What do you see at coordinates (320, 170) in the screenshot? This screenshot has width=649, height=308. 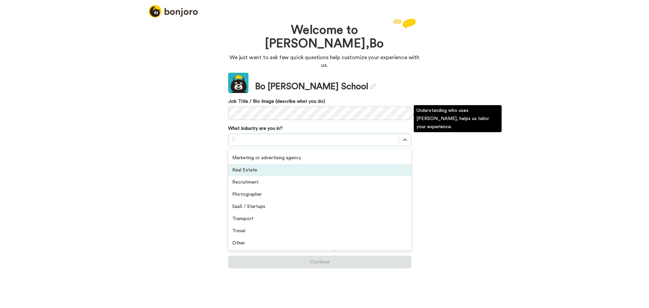 I see `div: Real Estate` at bounding box center [320, 170].